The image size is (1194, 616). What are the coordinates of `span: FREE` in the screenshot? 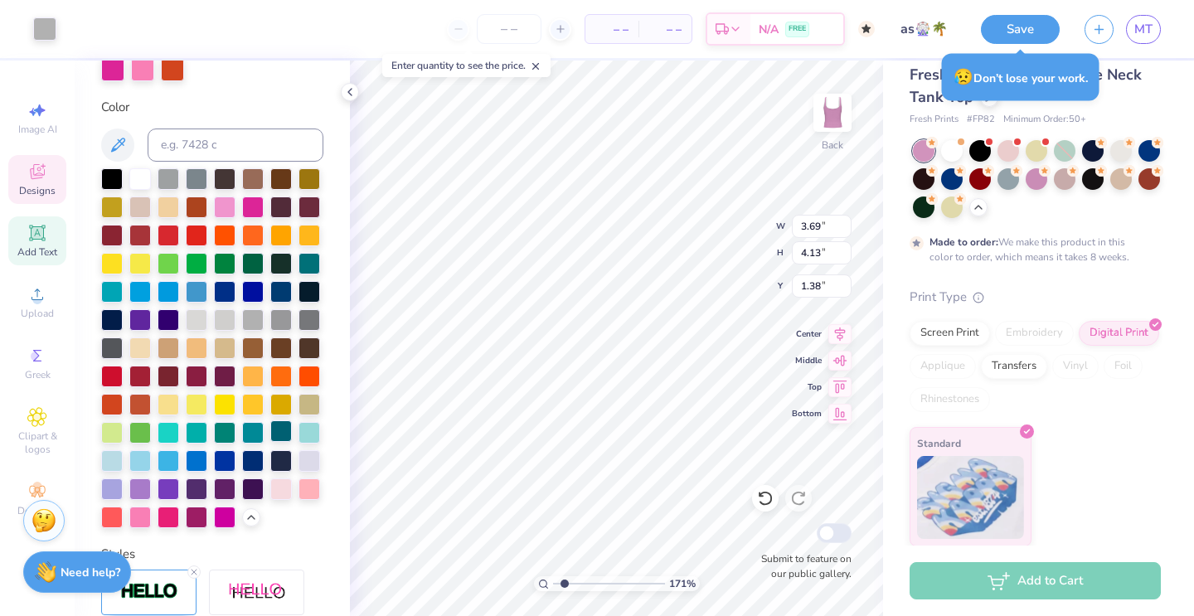 It's located at (797, 29).